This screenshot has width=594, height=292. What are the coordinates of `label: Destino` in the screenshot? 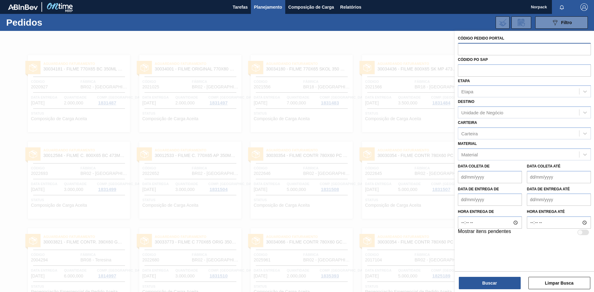 It's located at (466, 102).